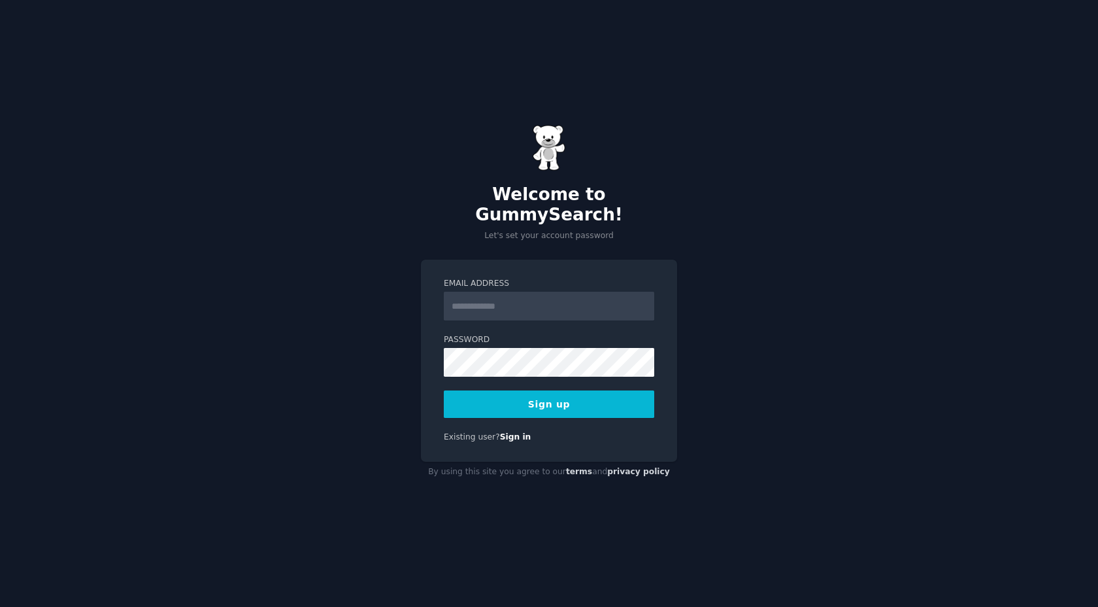 The width and height of the screenshot is (1098, 607). I want to click on img: Gummy Bear, so click(549, 148).